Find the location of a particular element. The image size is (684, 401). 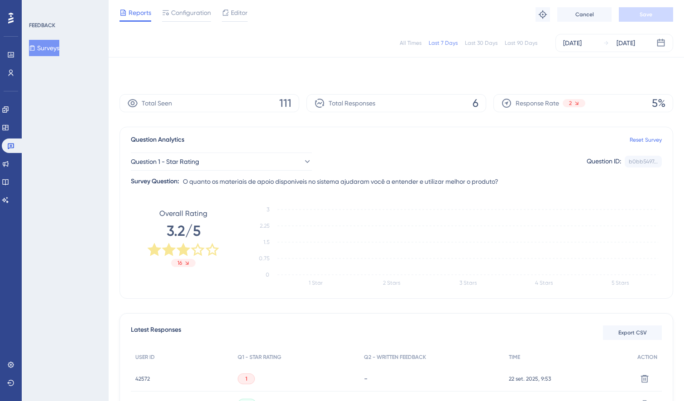

a: Reset Survey is located at coordinates (646, 140).